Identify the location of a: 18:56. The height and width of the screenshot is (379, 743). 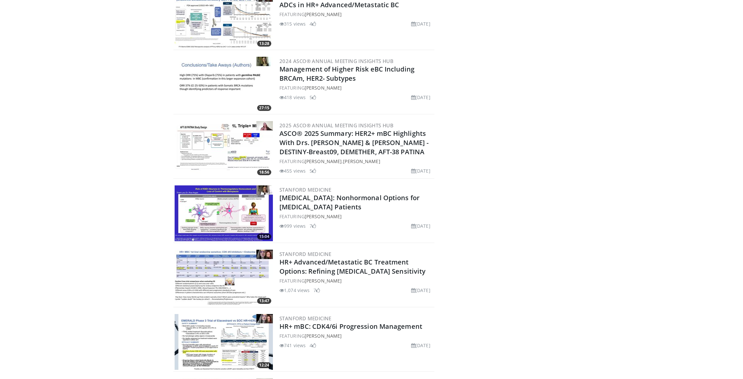
(224, 149).